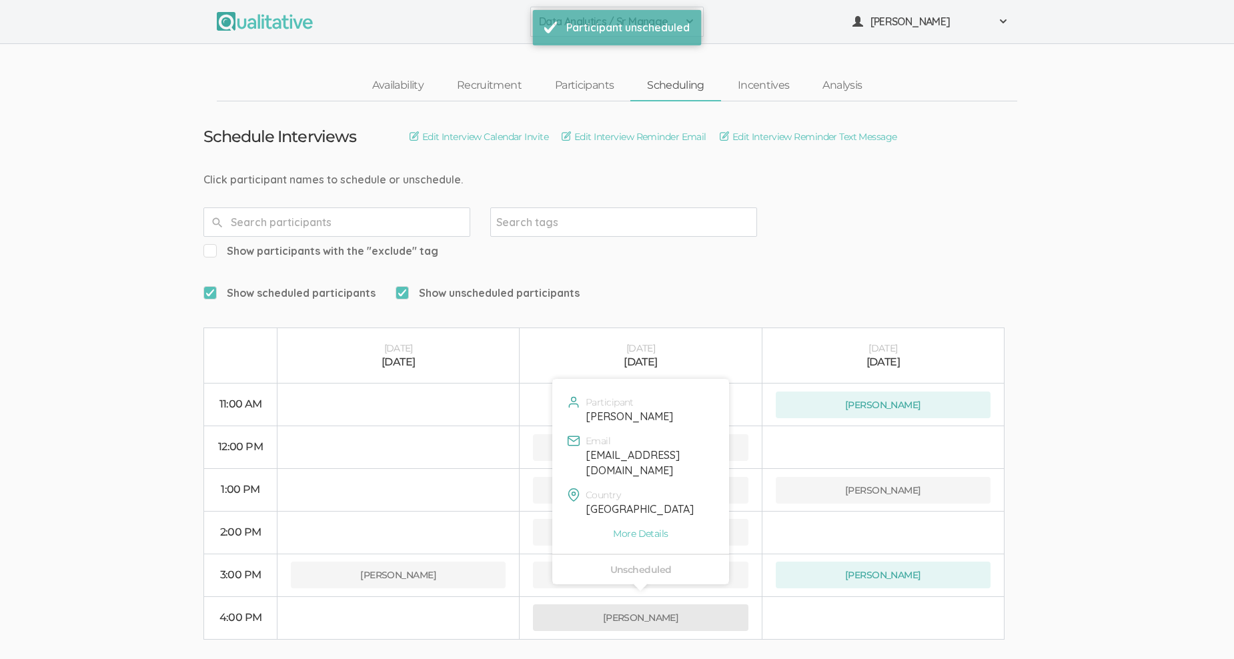  I want to click on button: Data Analytics / Sr Management, so click(617, 21).